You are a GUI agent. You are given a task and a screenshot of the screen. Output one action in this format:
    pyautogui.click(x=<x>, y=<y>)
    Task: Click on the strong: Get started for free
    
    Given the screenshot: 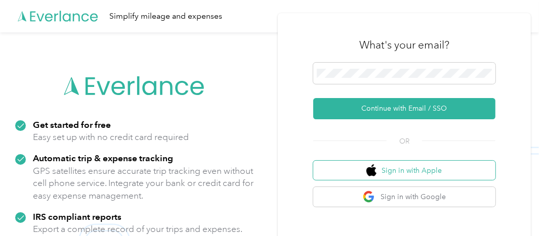 What is the action you would take?
    pyautogui.click(x=72, y=124)
    